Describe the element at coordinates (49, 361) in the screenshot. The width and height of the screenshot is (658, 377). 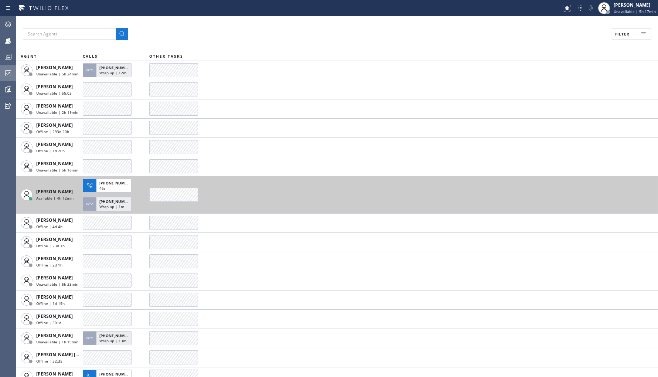
I see `span: Offline | 52:35` at that location.